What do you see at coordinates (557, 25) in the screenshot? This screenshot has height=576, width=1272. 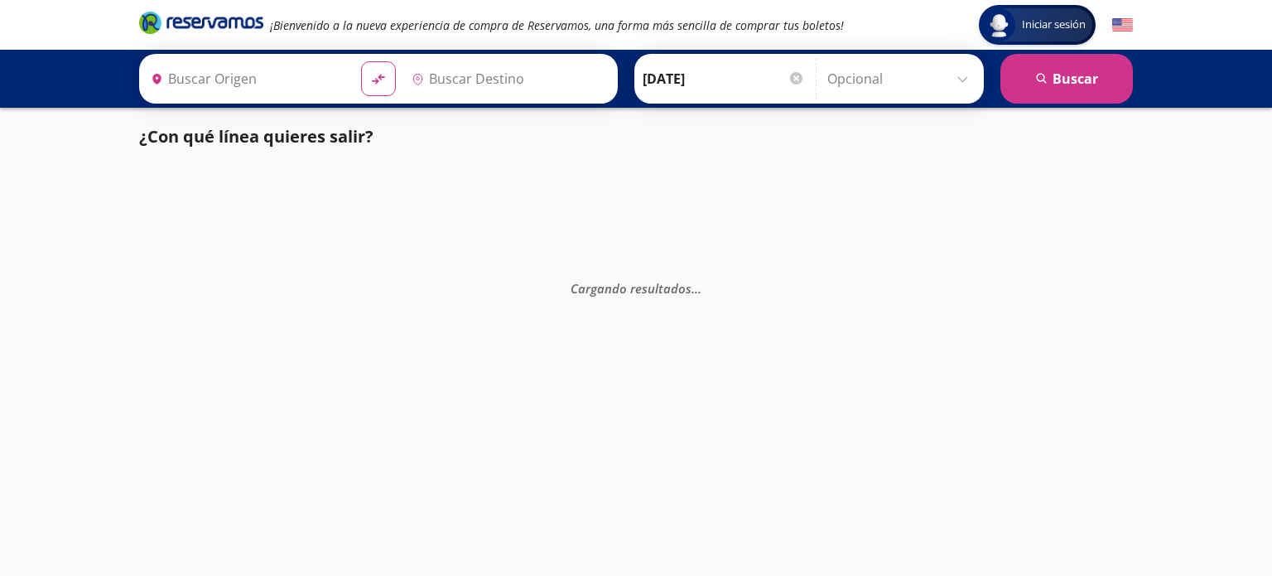 I see `em: ¡Bienvenido a la nueva experiencia de compra de Reservamos, una forma más sencilla de comprar tus...` at bounding box center [557, 25].